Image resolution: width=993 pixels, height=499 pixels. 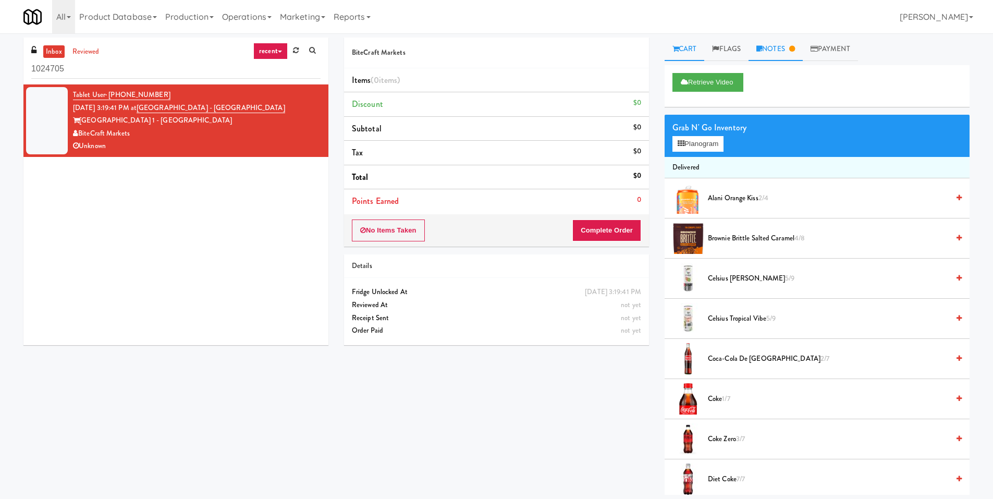 I want to click on span: (0 ), so click(x=385, y=80).